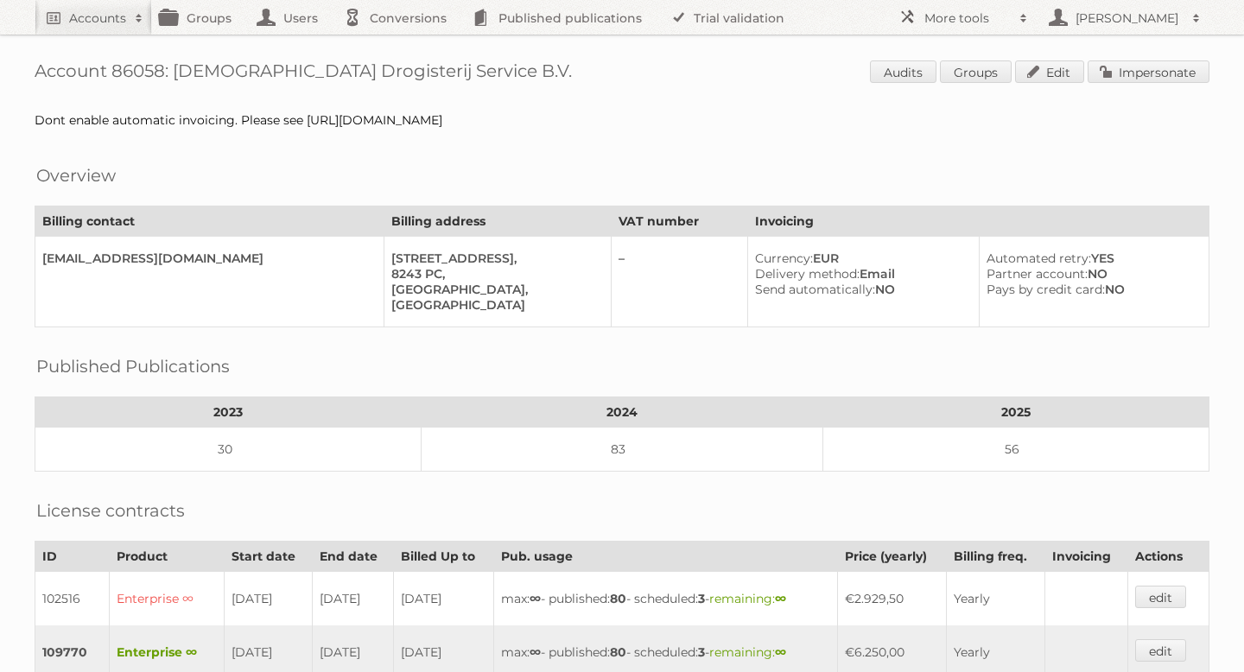 This screenshot has height=672, width=1244. Describe the element at coordinates (1036, 274) in the screenshot. I see `span: Partner account:` at that location.